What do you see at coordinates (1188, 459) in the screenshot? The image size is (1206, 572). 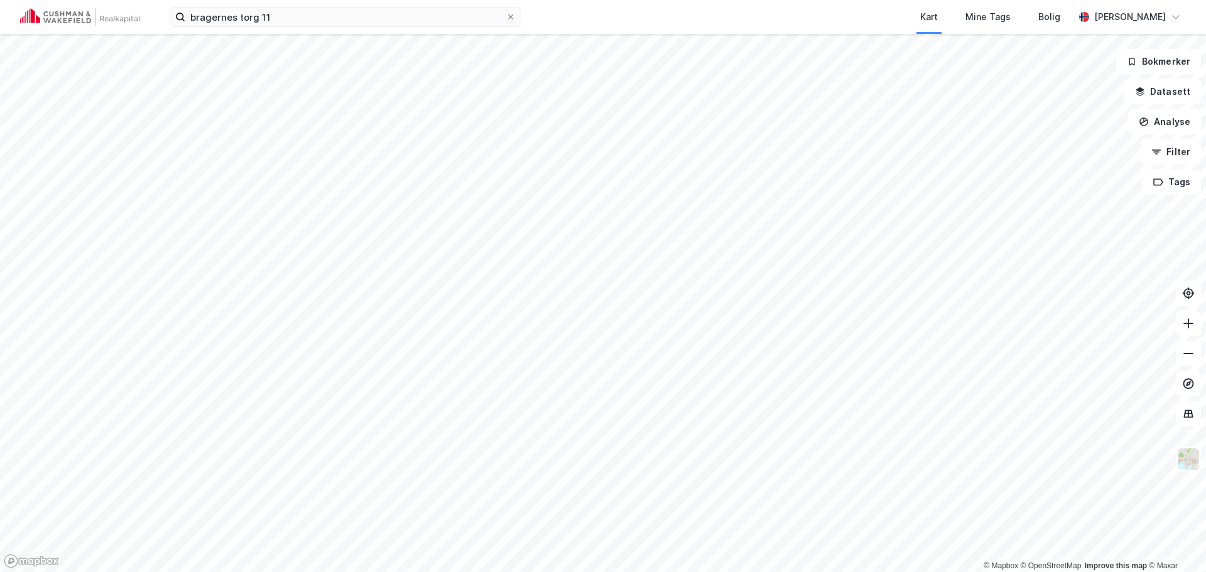 I see `img: Z` at bounding box center [1188, 459].